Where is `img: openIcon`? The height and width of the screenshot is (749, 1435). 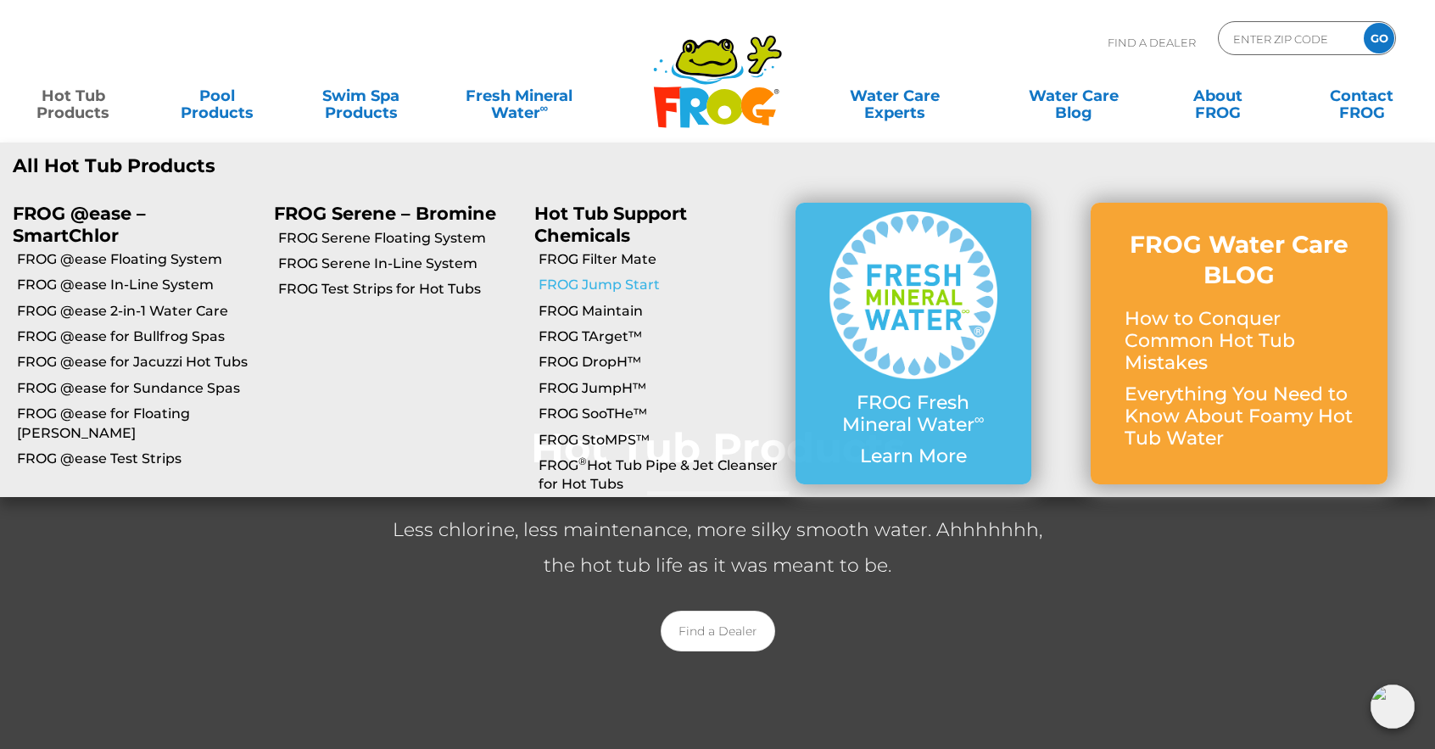
img: openIcon is located at coordinates (1392, 706).